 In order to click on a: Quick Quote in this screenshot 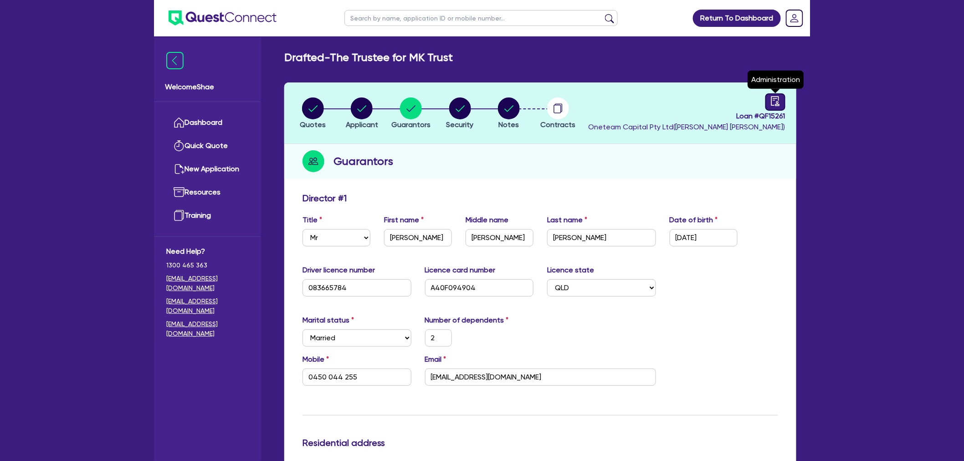, I will do `click(207, 146)`.